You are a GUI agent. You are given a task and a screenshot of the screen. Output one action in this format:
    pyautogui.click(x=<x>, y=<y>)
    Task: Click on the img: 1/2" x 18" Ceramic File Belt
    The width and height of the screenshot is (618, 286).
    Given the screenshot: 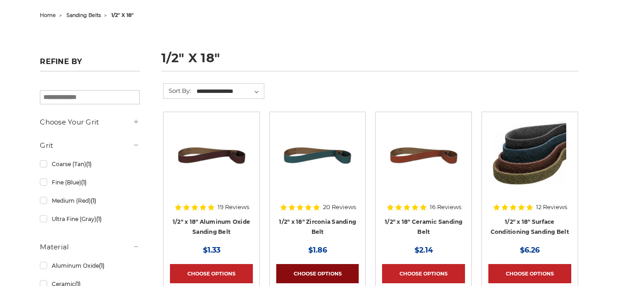 What is the action you would take?
    pyautogui.click(x=424, y=155)
    